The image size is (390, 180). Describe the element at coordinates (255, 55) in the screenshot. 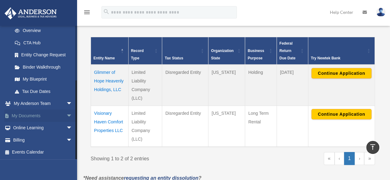

I see `span: Business Purpose` at that location.